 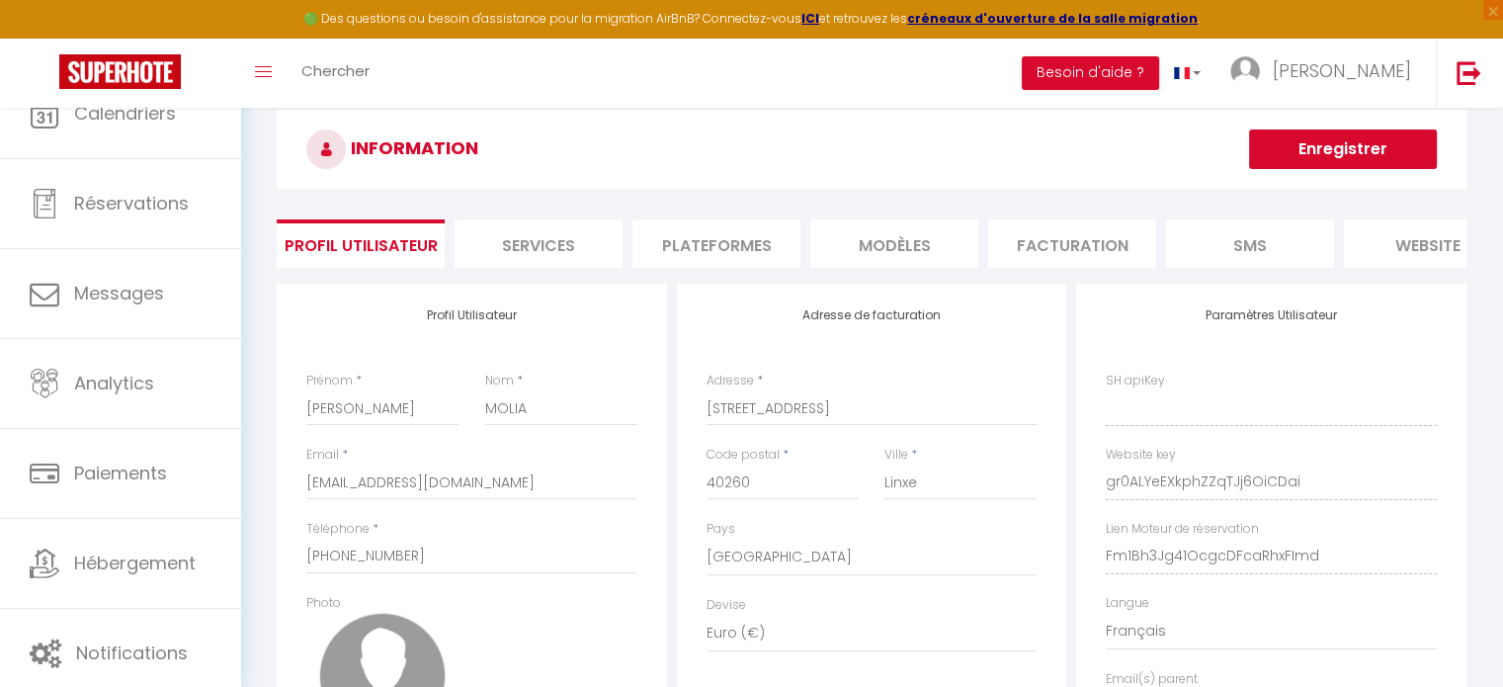 I want to click on li: Profil Utilisateur, so click(x=361, y=243).